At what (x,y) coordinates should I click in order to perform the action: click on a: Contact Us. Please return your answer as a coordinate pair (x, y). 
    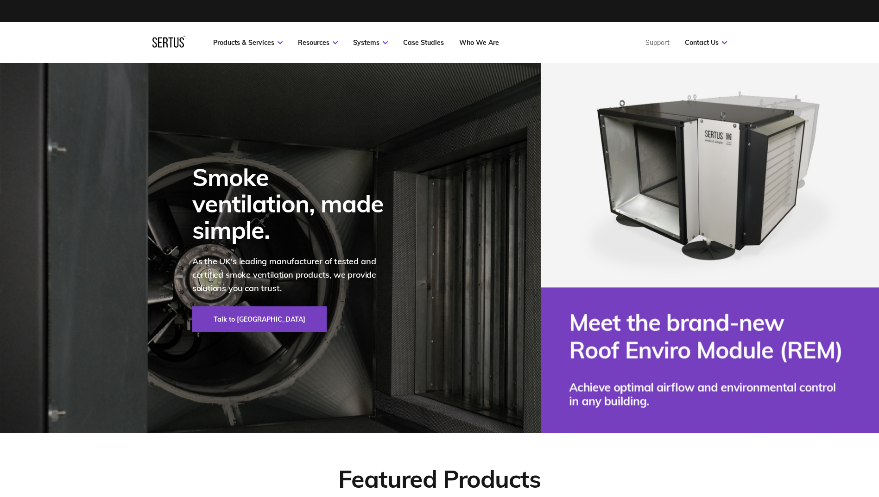
    Looking at the image, I should click on (705, 43).